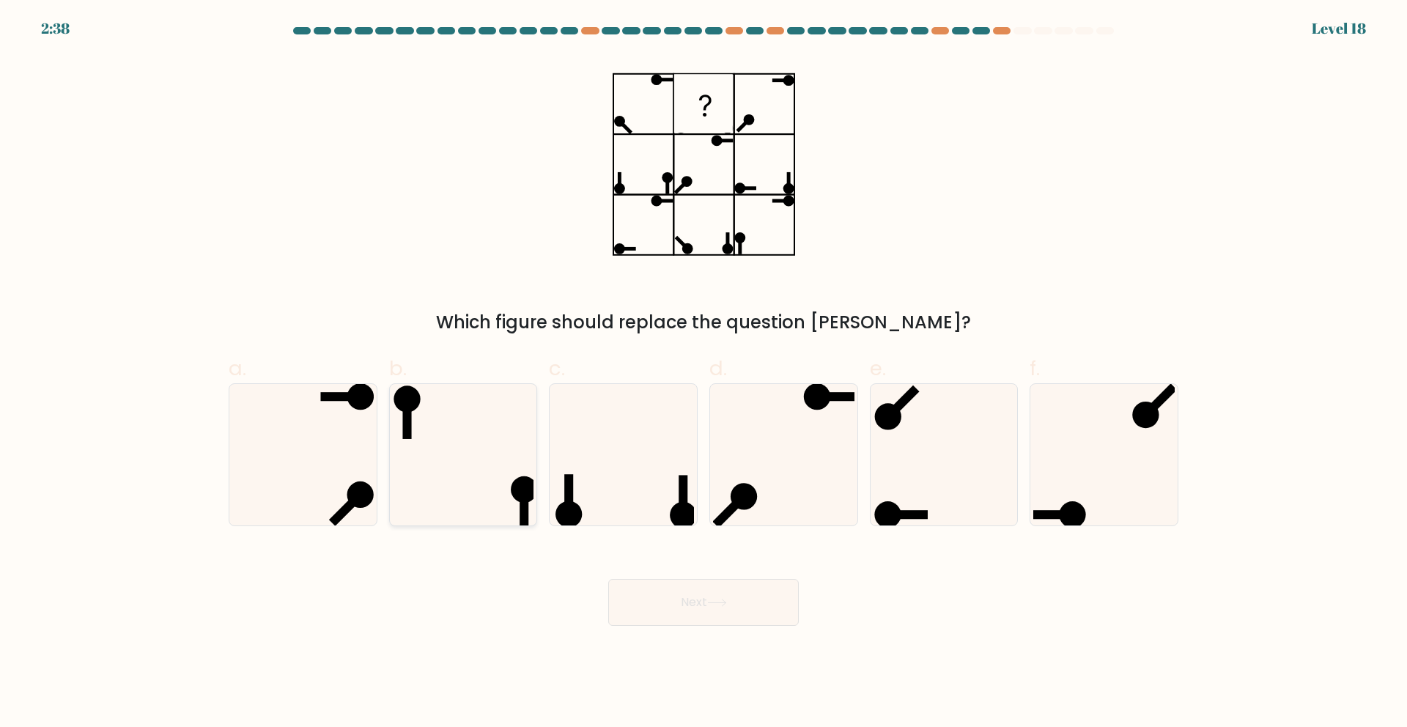 This screenshot has width=1407, height=727. Describe the element at coordinates (718, 368) in the screenshot. I see `span: d.` at that location.